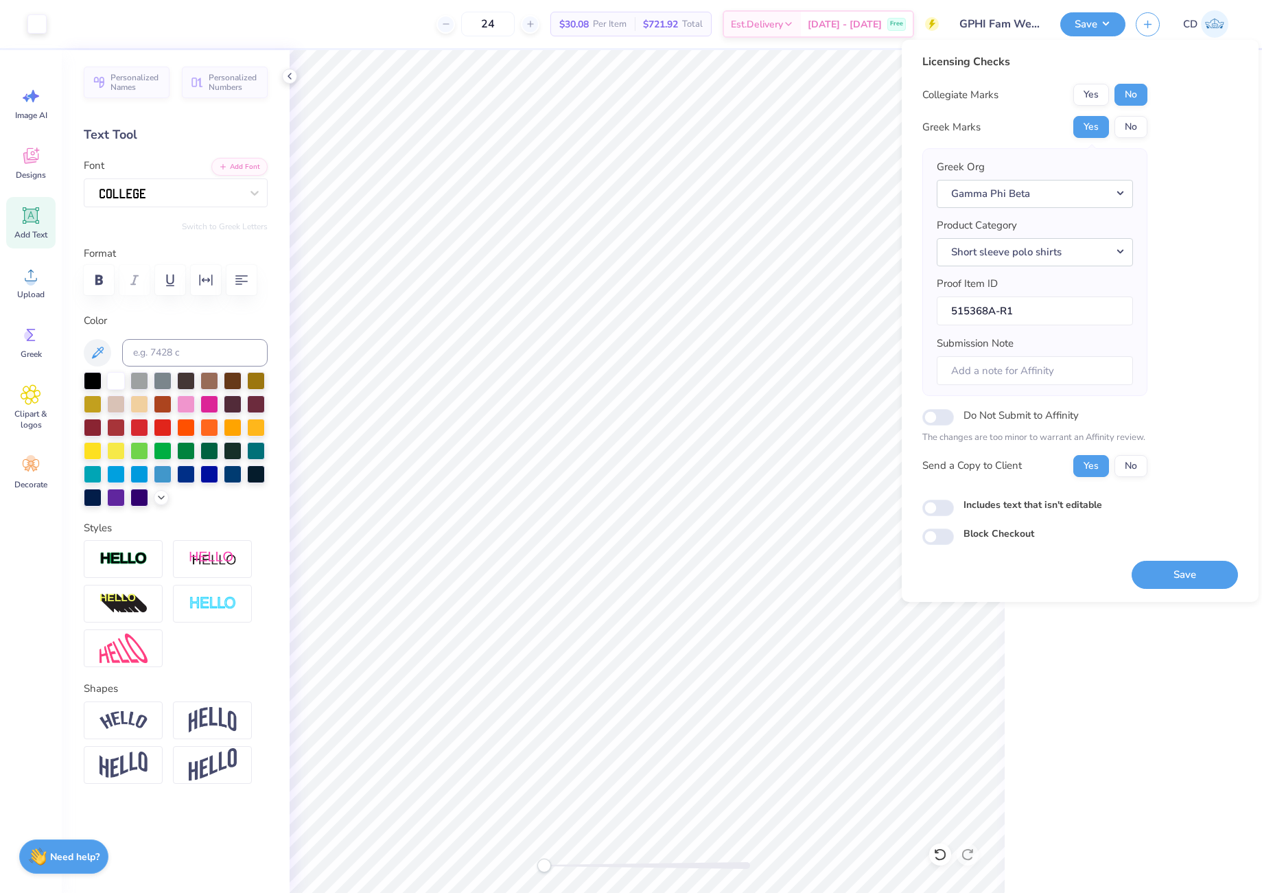  I want to click on button: Short sleeve polo shirts, so click(1035, 252).